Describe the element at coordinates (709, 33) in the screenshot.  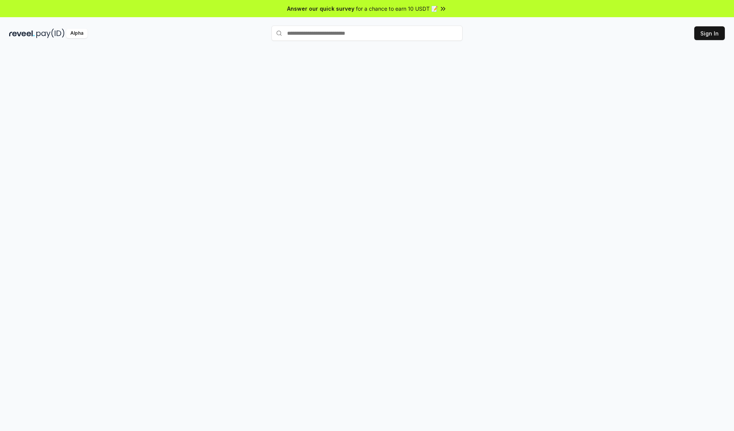
I see `button: Sign In` at that location.